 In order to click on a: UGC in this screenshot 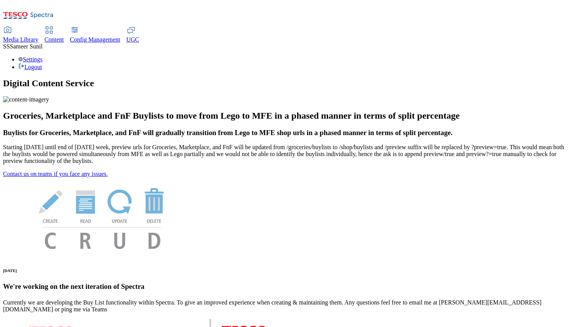, I will do `click(133, 35)`.